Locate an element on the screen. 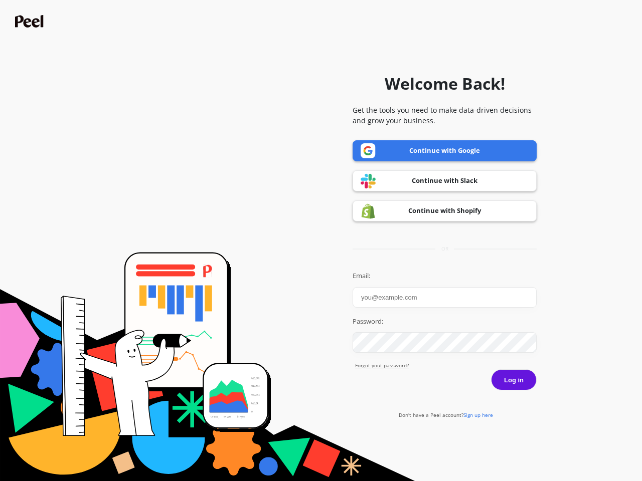 The width and height of the screenshot is (642, 481). button: Log in is located at coordinates (514, 380).